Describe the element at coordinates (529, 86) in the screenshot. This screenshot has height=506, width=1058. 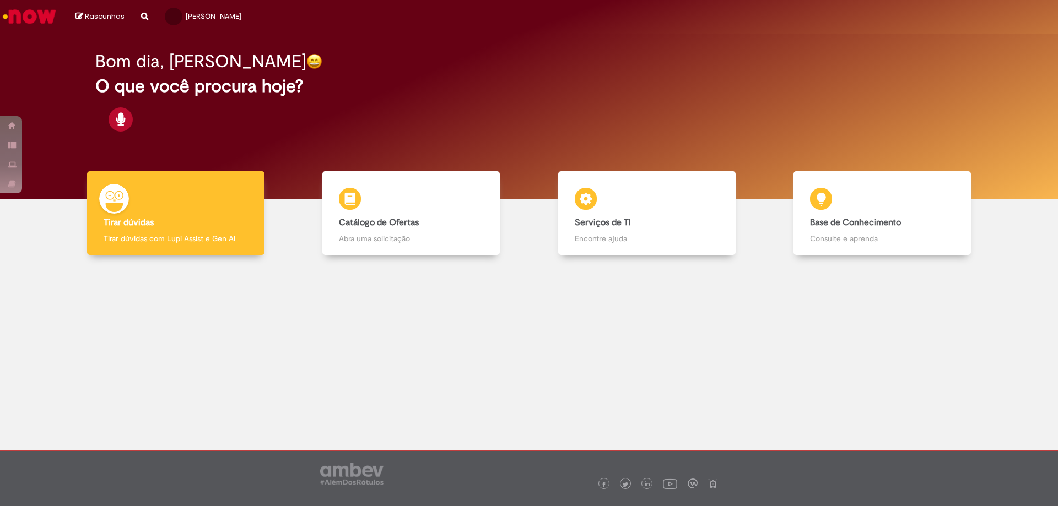
I see `h2: O que você procura hoje?` at that location.